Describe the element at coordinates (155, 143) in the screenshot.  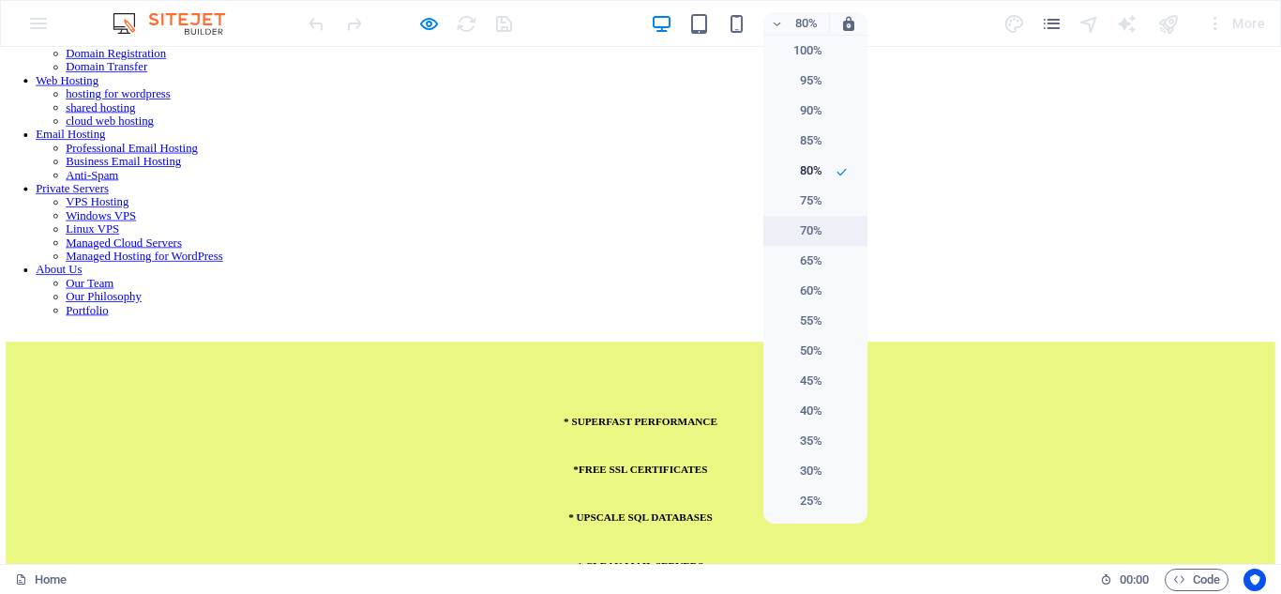
I see `a: Business Email Hosting` at that location.